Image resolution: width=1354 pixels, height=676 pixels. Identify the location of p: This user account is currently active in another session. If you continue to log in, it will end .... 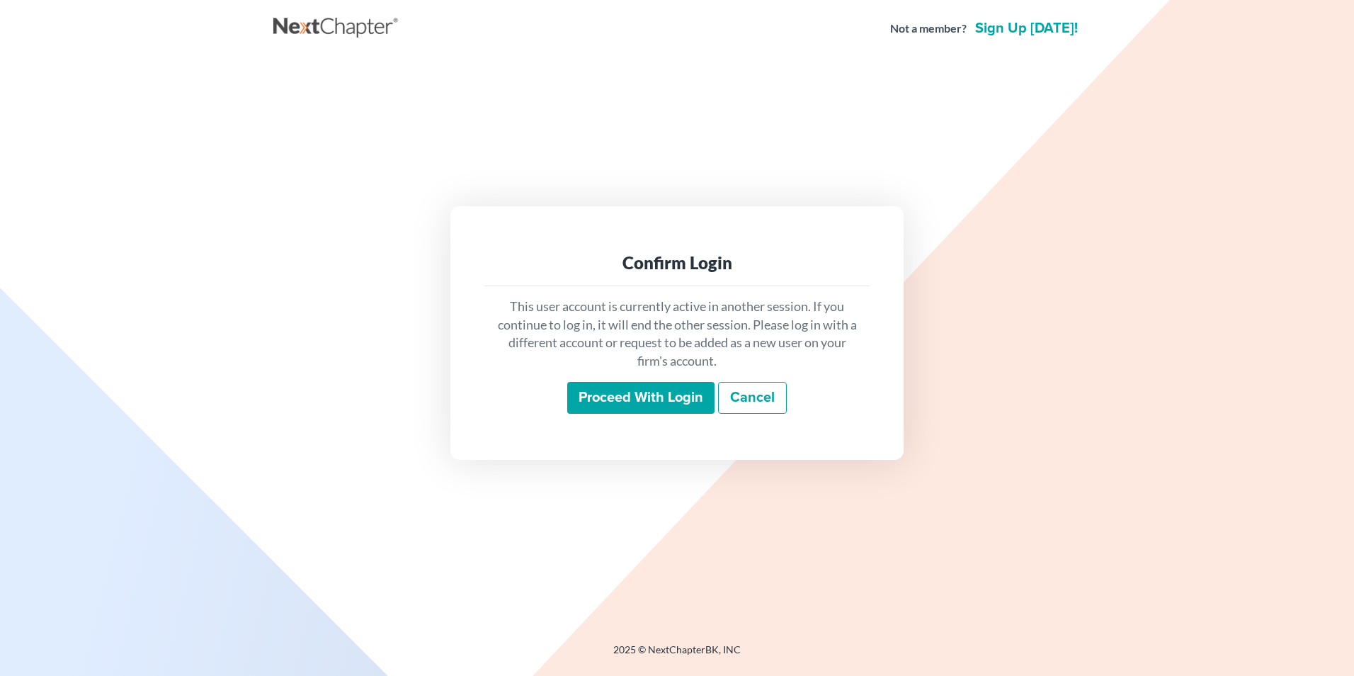
(677, 334).